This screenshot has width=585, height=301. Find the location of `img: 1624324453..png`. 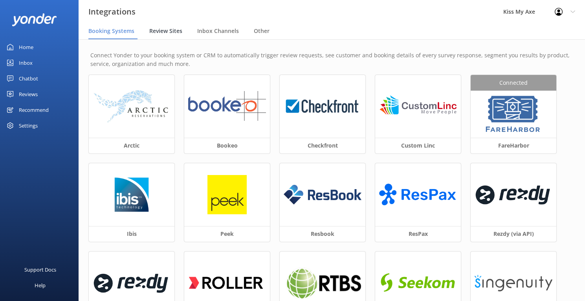

img: 1624324453..png is located at coordinates (513, 194).